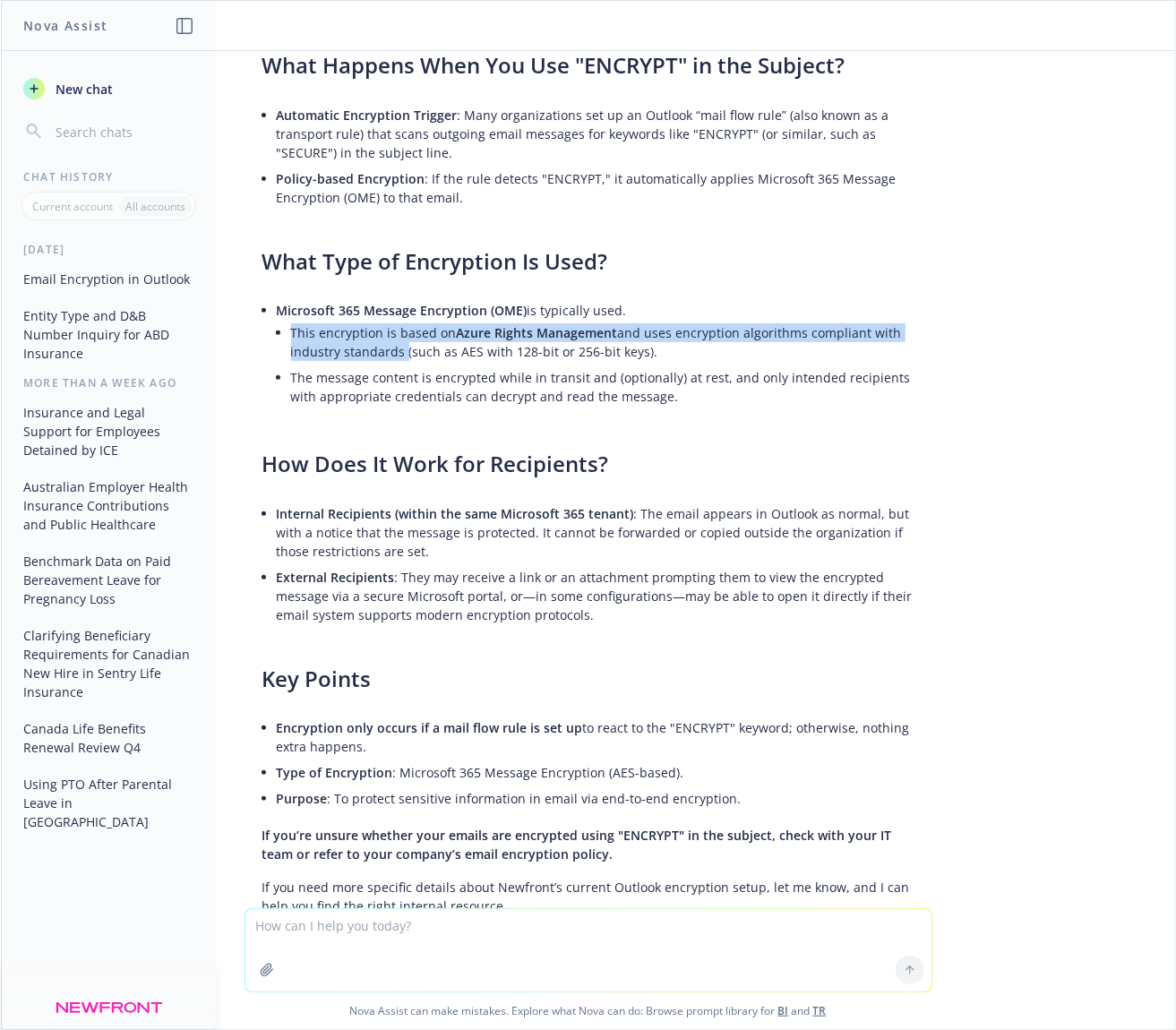  What do you see at coordinates (108, 334) in the screenshot?
I see `button: Entity Type and D&B Number Inquiry for ABD Insurance` at bounding box center [108, 334].